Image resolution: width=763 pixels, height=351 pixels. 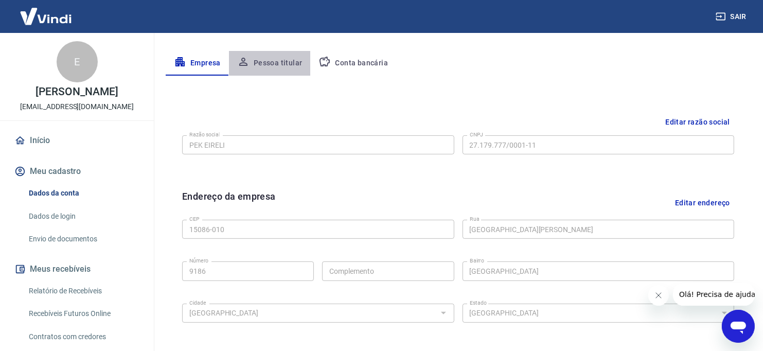 What do you see at coordinates (204, 134) in the screenshot?
I see `label: Razão social` at bounding box center [204, 134].